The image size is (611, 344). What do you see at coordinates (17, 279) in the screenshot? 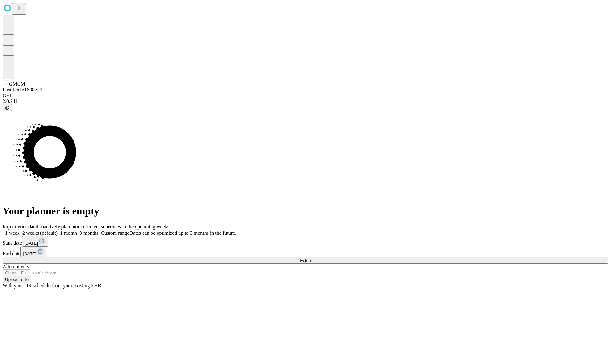
I see `button: Upload a file` at bounding box center [17, 279].